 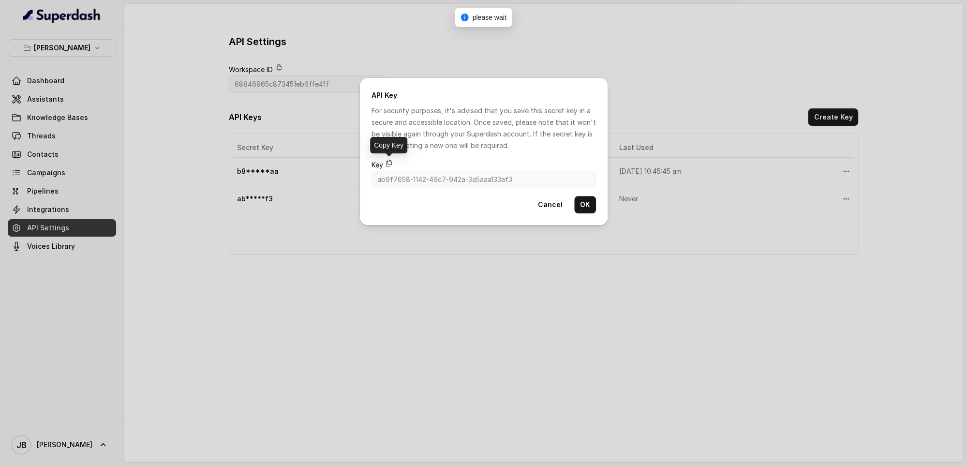 I want to click on span: please wait, so click(x=489, y=17).